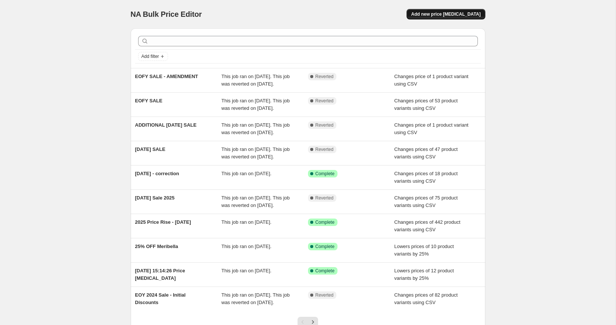 This screenshot has width=616, height=325. I want to click on span: Lowers prices of 12 product variants by 25%, so click(424, 274).